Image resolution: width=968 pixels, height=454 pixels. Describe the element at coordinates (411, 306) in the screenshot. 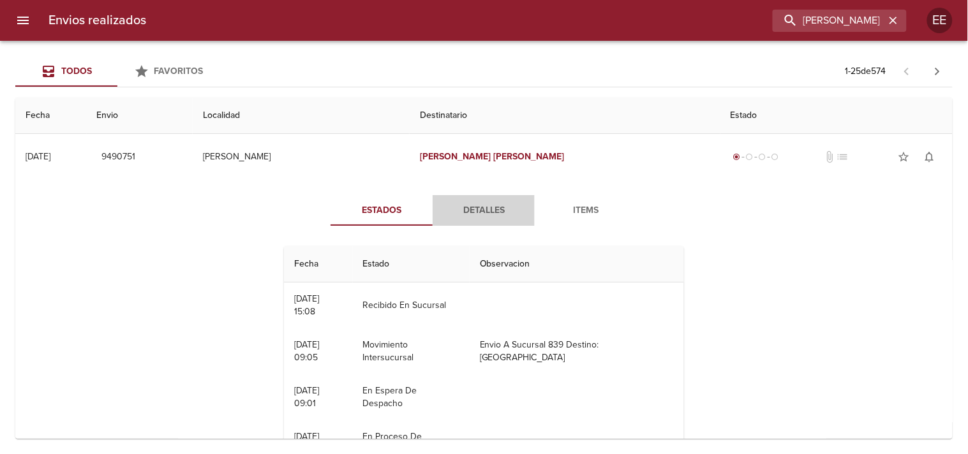

I see `td: Recibido En Sucursal` at that location.